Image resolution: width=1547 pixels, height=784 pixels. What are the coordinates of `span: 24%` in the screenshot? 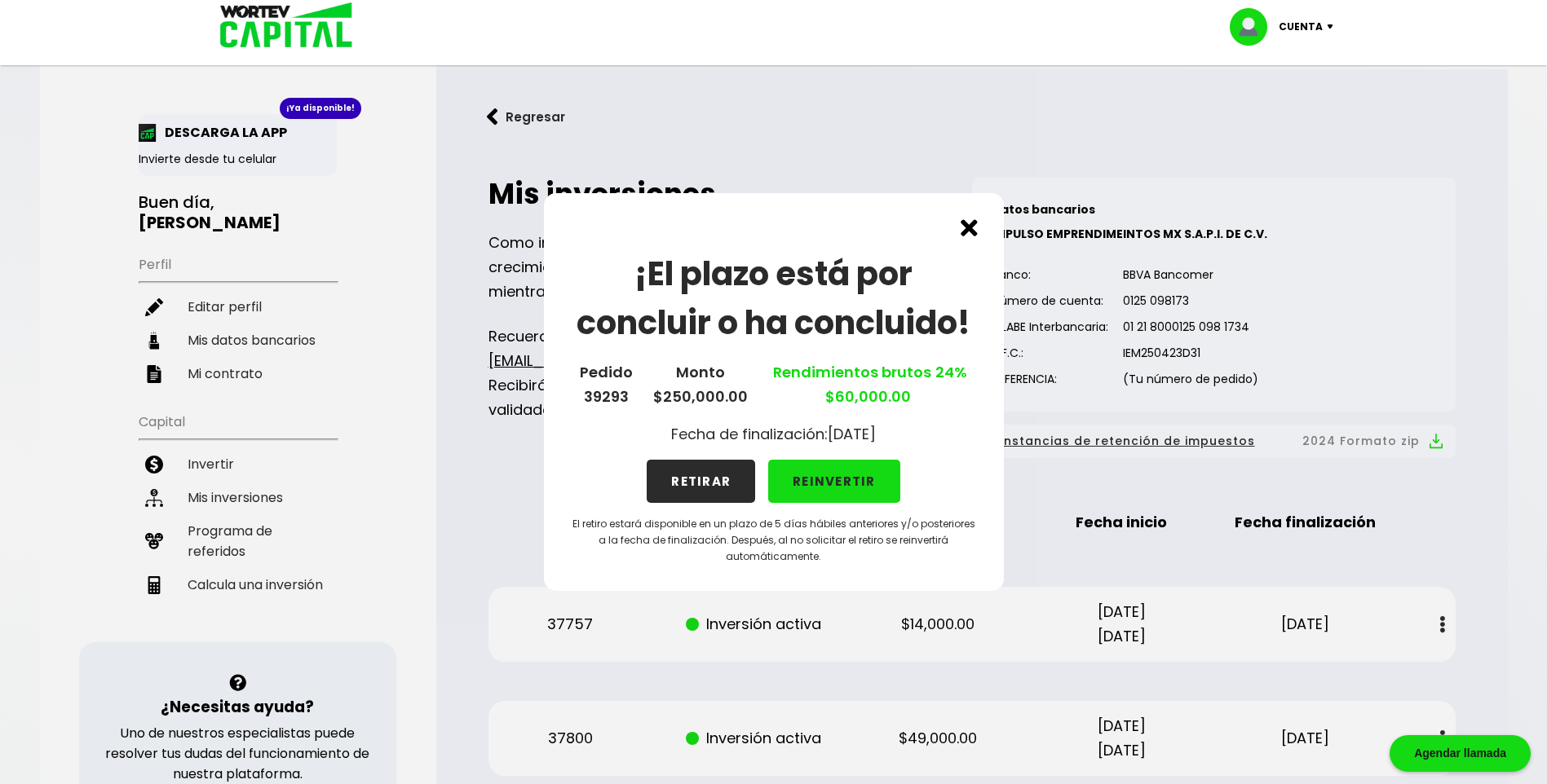 It's located at (950, 372).